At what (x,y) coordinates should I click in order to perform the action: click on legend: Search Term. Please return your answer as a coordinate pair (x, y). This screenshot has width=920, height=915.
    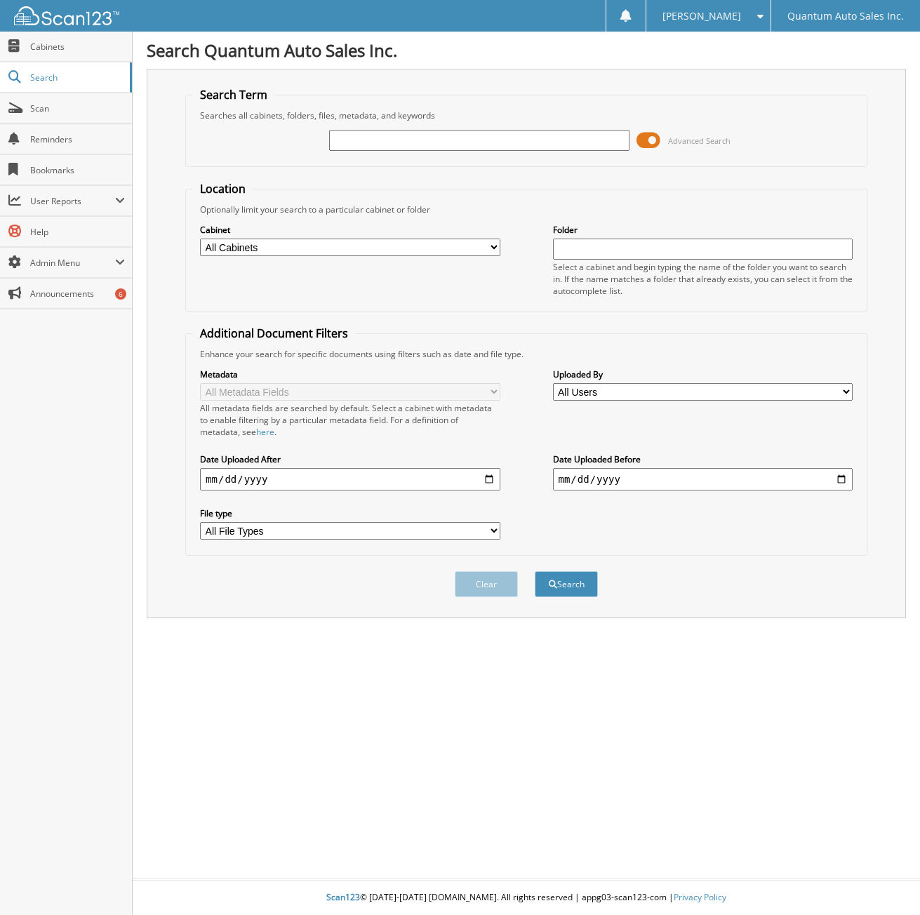
    Looking at the image, I should click on (234, 95).